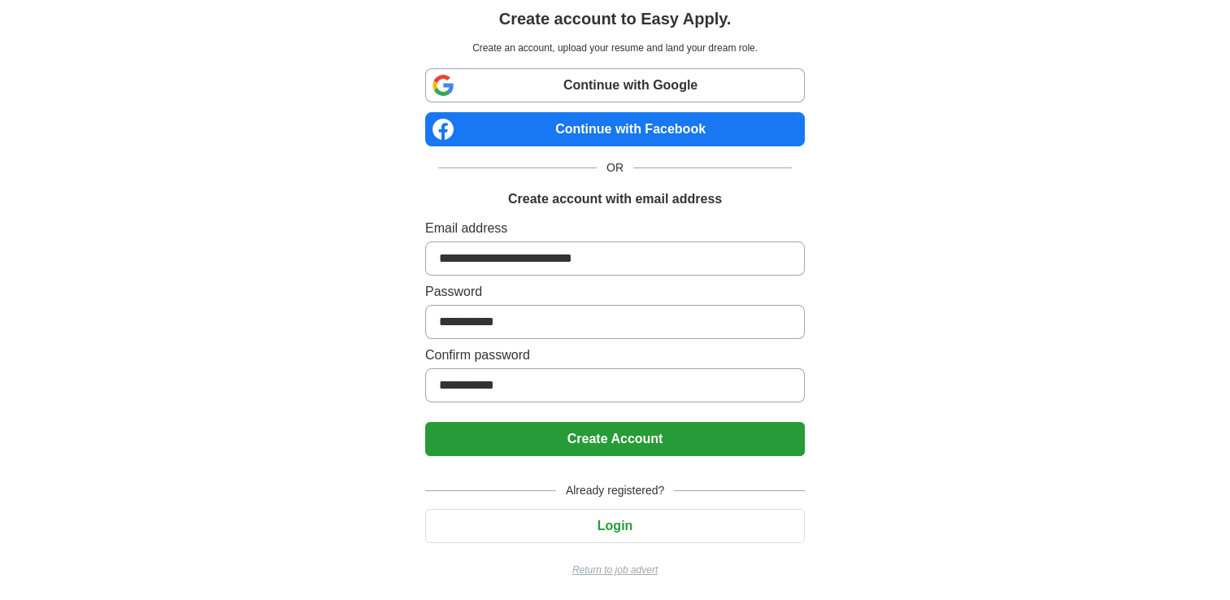 The image size is (1230, 600). What do you see at coordinates (615, 439) in the screenshot?
I see `button: Create Account` at bounding box center [615, 439].